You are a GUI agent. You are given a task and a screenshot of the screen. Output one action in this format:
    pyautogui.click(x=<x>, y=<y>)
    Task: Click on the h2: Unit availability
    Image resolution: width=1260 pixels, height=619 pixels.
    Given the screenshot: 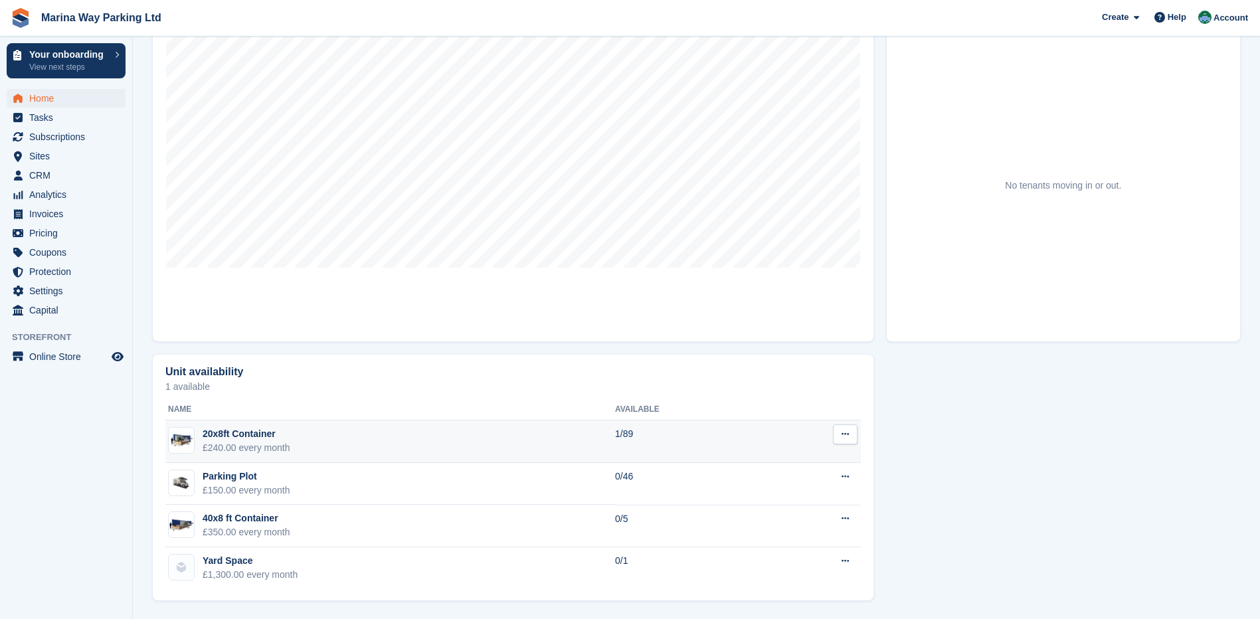 What is the action you would take?
    pyautogui.click(x=204, y=372)
    